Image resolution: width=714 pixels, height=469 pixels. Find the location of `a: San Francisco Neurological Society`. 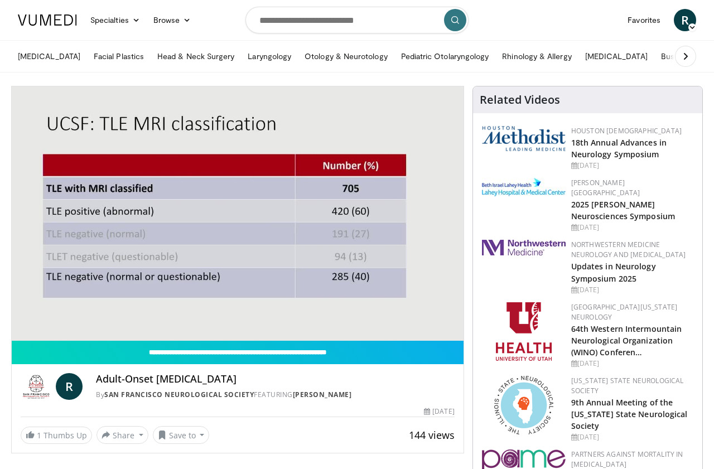

a: San Francisco Neurological Society is located at coordinates (179, 395).